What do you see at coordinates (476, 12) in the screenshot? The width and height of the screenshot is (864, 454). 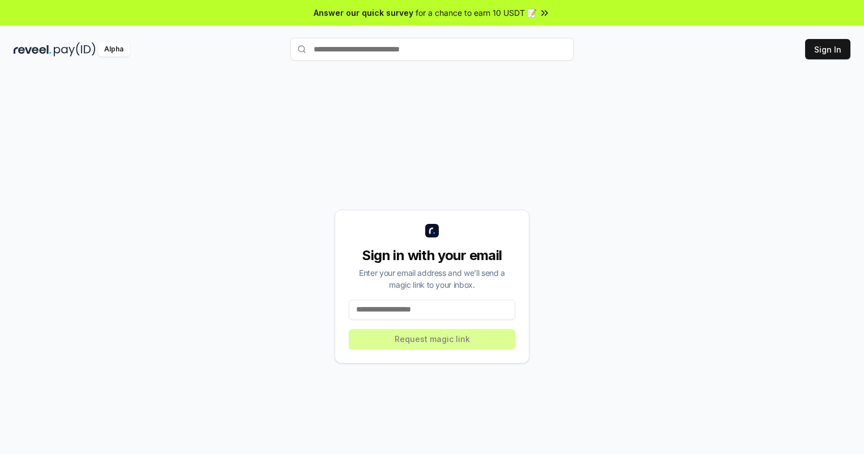 I see `span: for a chance to earn 10 USDT 📝` at bounding box center [476, 12].